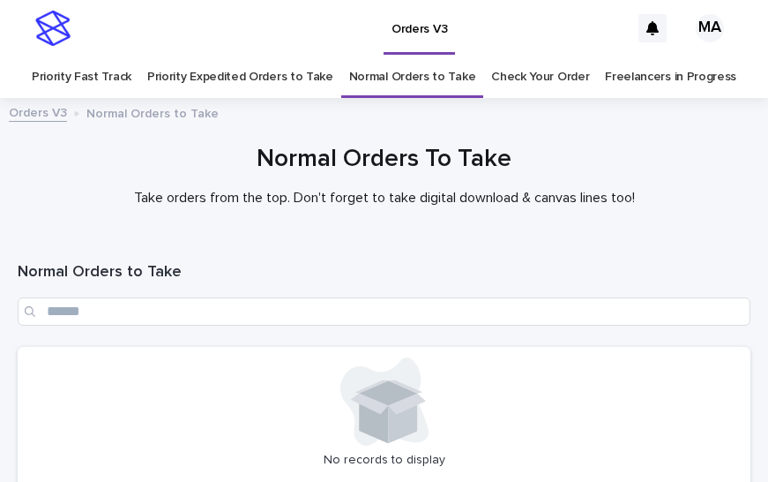  Describe the element at coordinates (413, 77) in the screenshot. I see `a: Normal Orders to Take` at that location.